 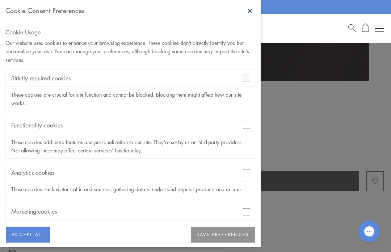 What do you see at coordinates (45, 11) in the screenshot?
I see `div: Cookie Consent Preferences` at bounding box center [45, 11].